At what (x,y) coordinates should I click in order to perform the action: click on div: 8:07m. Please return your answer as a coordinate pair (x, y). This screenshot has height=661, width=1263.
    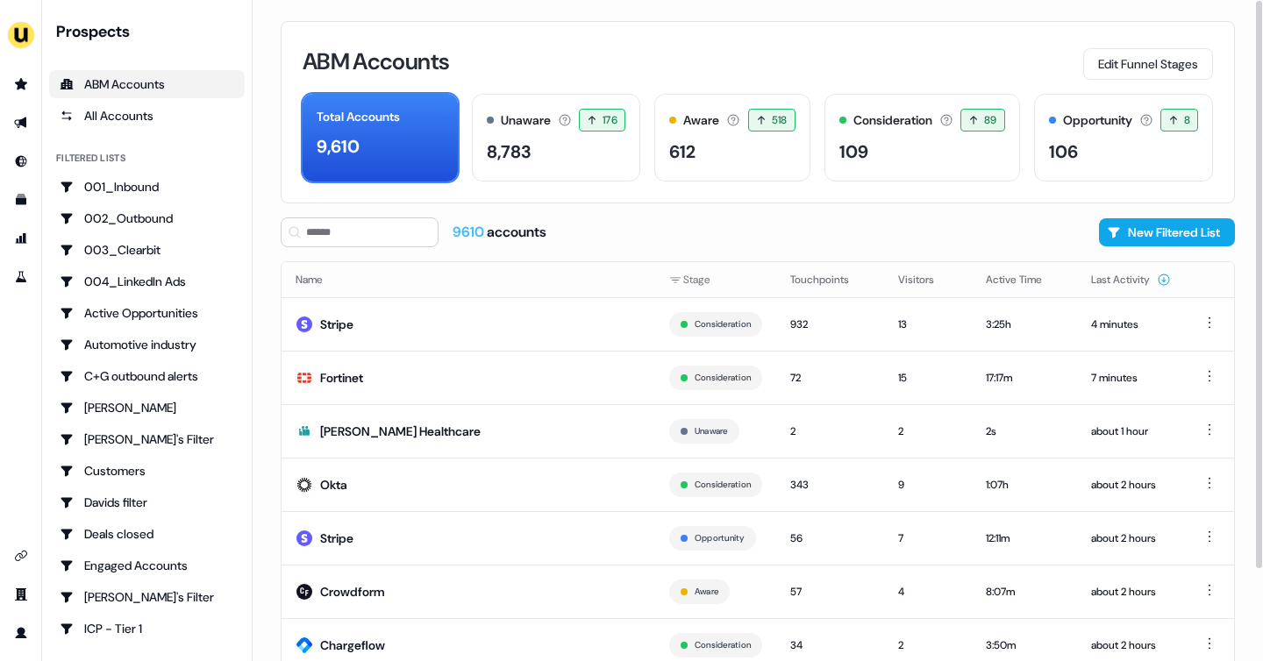
    Looking at the image, I should click on (1024, 592).